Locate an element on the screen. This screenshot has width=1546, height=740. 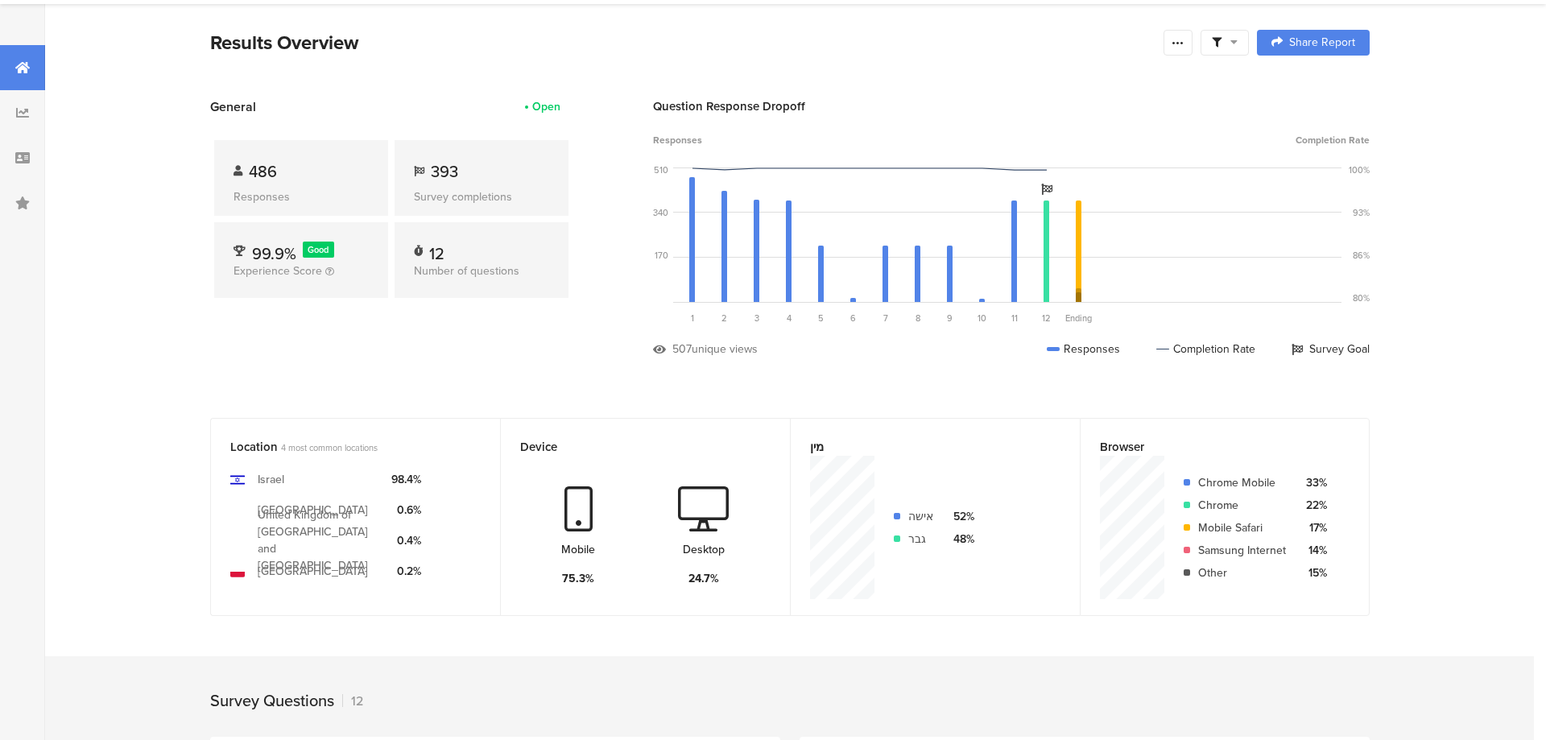
div: Other is located at coordinates (1241, 572).